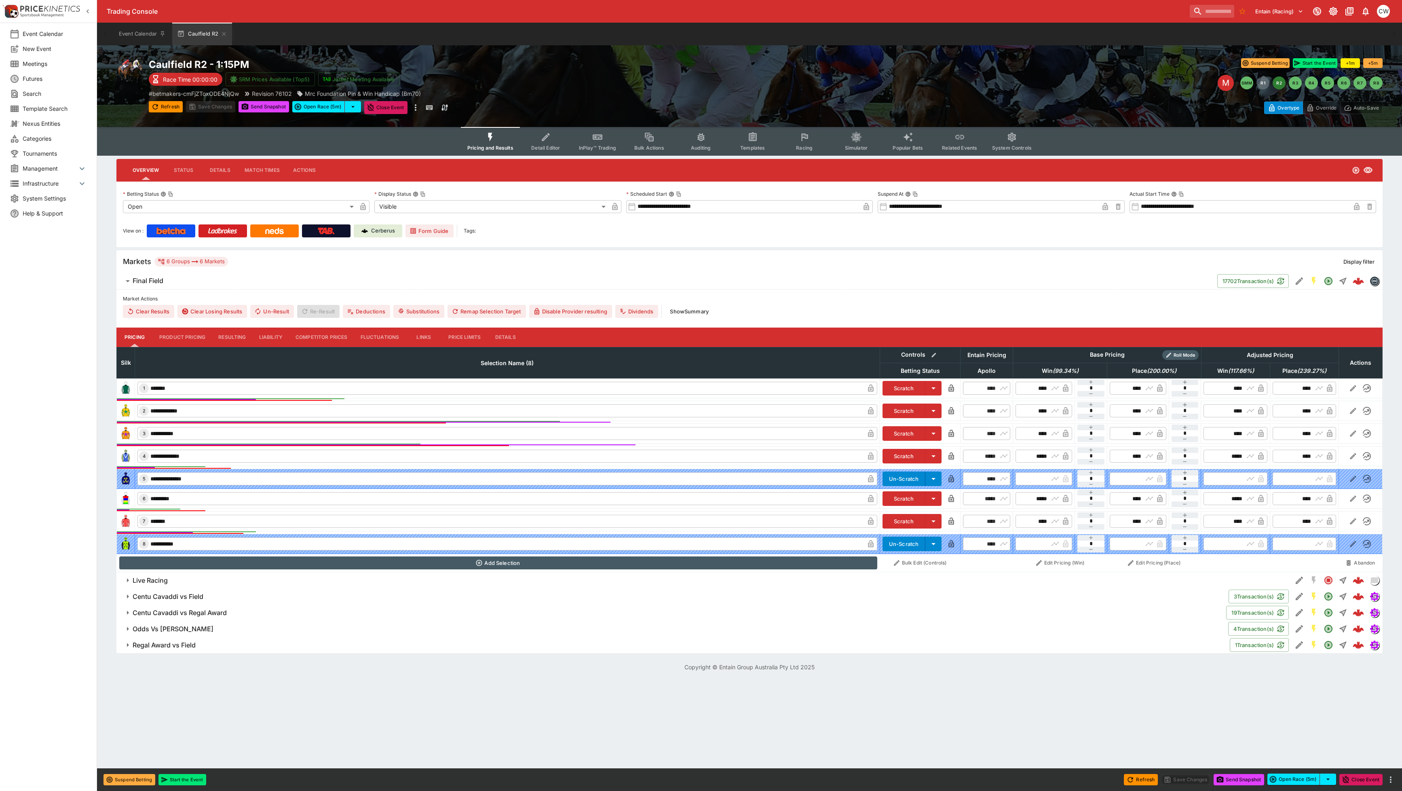  Describe the element at coordinates (184, 170) in the screenshot. I see `button: Status` at that location.